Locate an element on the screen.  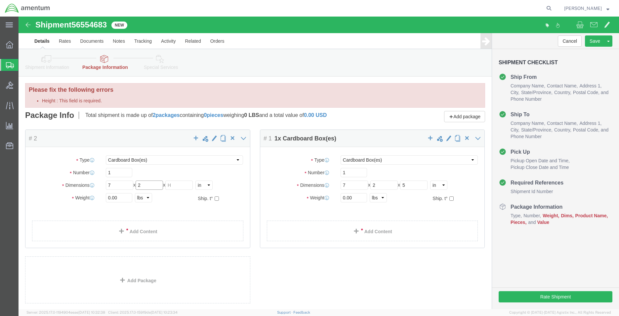
a: Feedback is located at coordinates (302, 312).